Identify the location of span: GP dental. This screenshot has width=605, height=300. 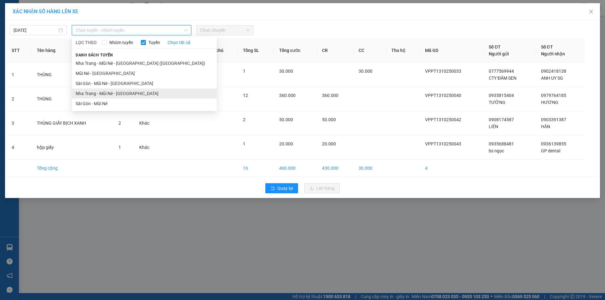
(551, 151).